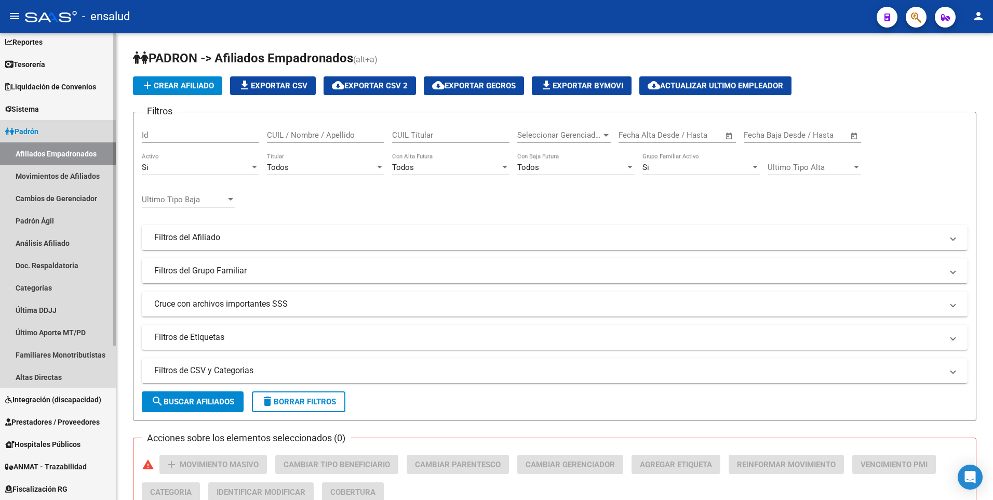 This screenshot has height=500, width=993. What do you see at coordinates (548, 370) in the screenshot?
I see `mat-panel-title: Filtros de CSV y Categorias` at bounding box center [548, 370].